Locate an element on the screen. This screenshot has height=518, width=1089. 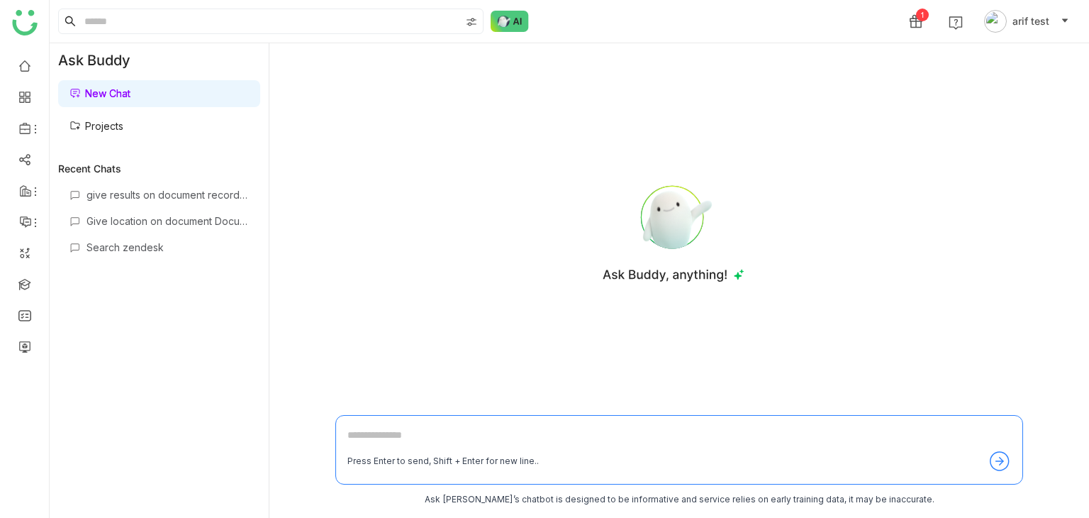
div: give results on document recording is located at coordinates (167, 194).